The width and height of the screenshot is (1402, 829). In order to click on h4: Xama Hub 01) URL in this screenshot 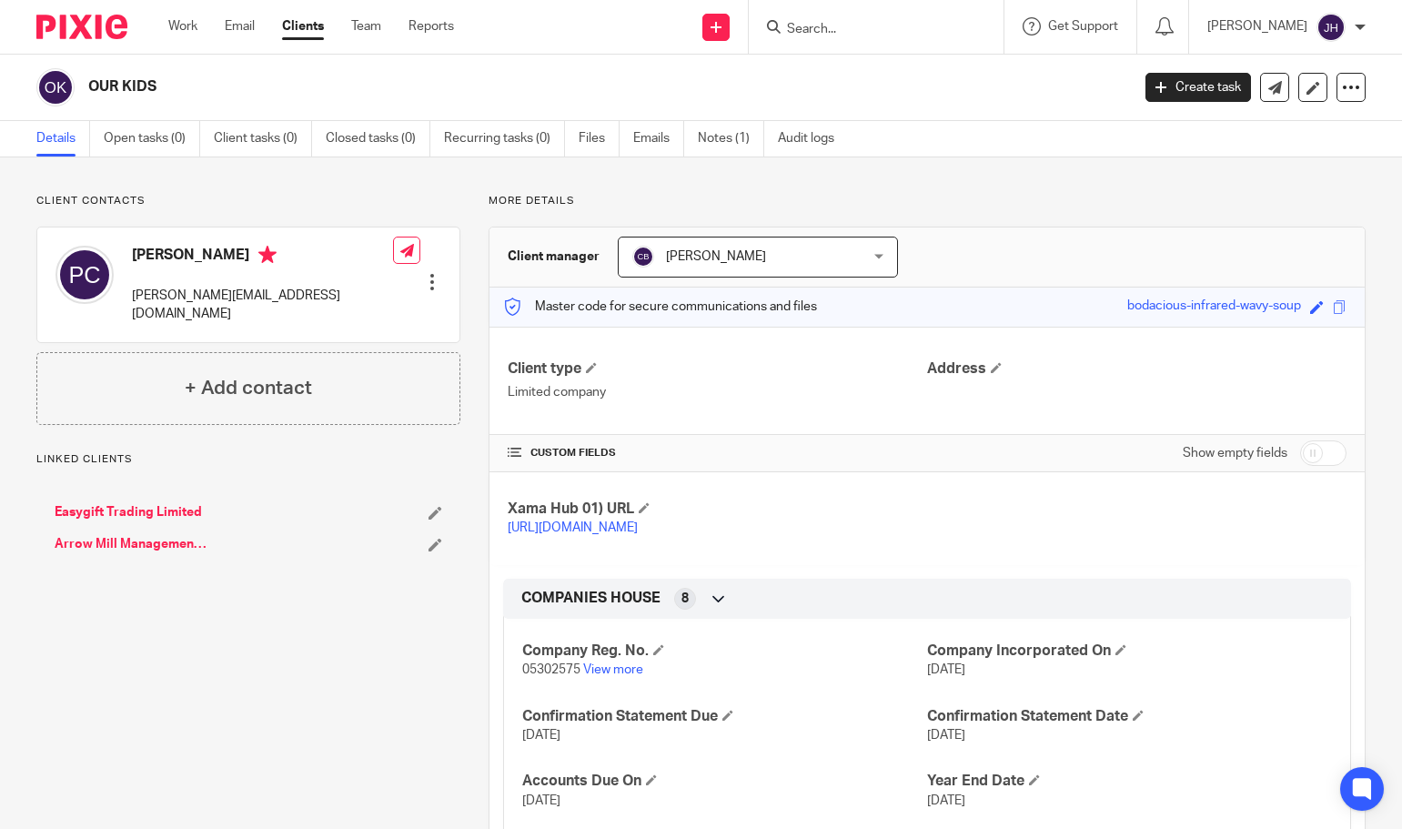, I will do `click(717, 509)`.